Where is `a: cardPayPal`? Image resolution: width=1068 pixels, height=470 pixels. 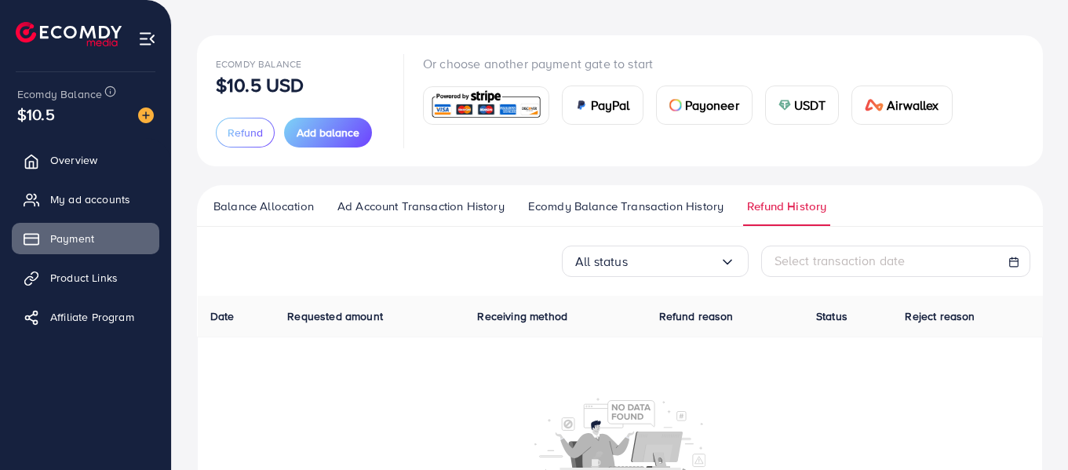 a: cardPayPal is located at coordinates (603, 105).